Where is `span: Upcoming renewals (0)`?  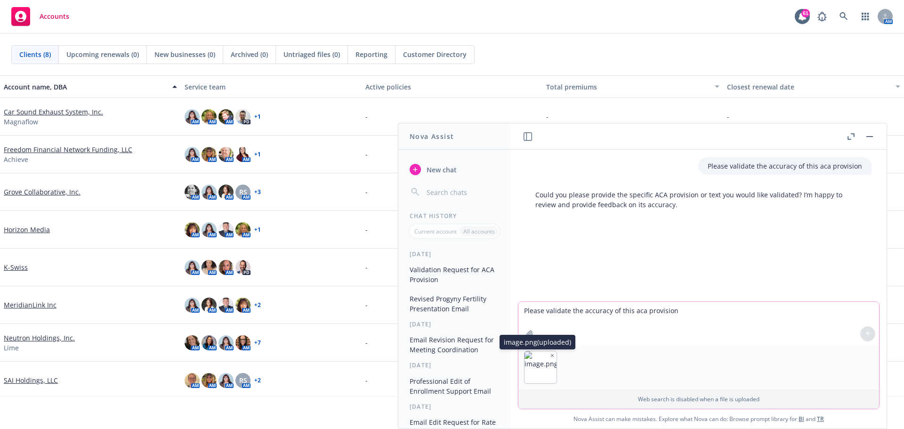
span: Upcoming renewals (0) is located at coordinates (103, 54).